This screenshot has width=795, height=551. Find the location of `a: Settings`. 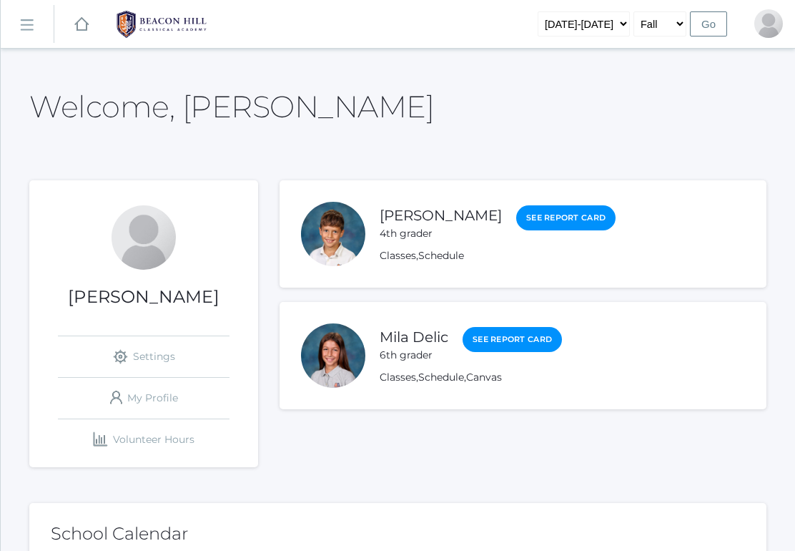

a: Settings is located at coordinates (144, 356).